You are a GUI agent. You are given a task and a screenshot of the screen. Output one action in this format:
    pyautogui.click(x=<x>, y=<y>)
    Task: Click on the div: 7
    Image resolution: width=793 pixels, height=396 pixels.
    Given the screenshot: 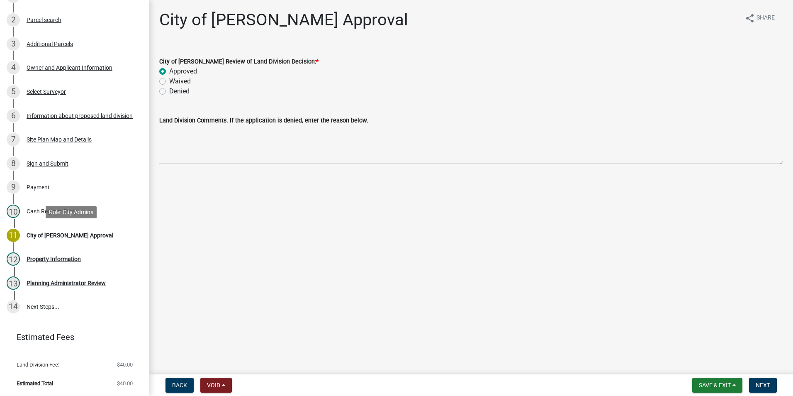 What is the action you would take?
    pyautogui.click(x=13, y=139)
    